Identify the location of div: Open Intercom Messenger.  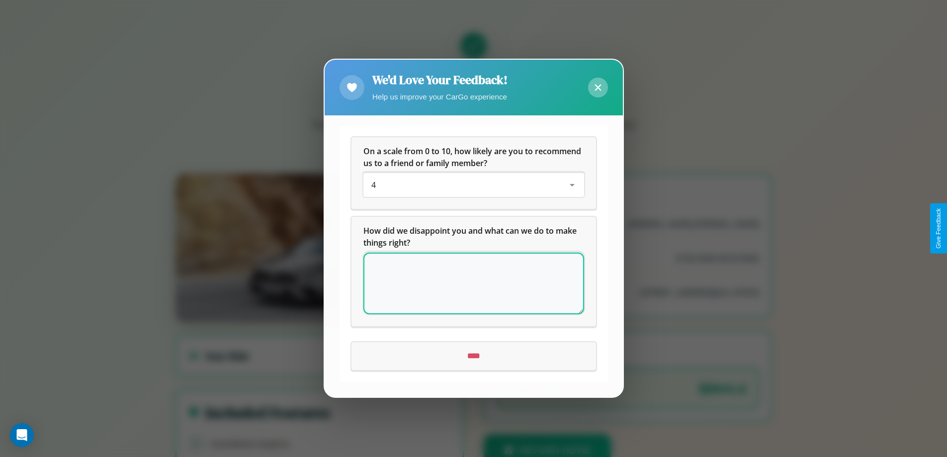
(22, 435).